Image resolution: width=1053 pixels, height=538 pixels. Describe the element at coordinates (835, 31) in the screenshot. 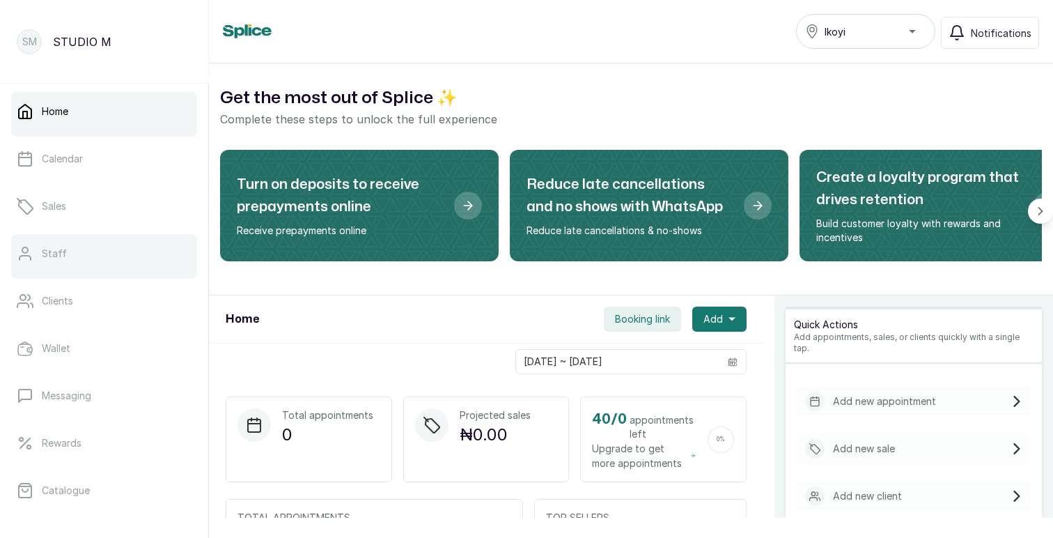

I see `span: Ikoyi` at that location.